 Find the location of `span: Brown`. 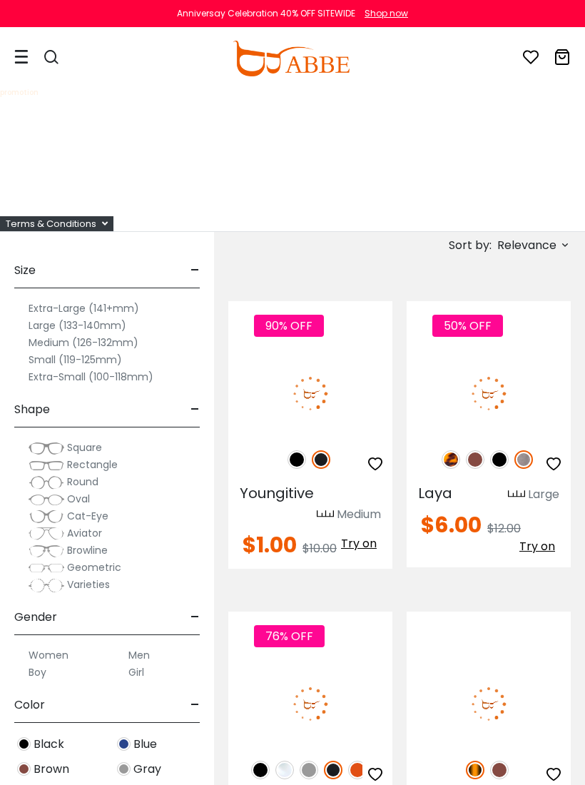

span: Brown is located at coordinates (51, 769).